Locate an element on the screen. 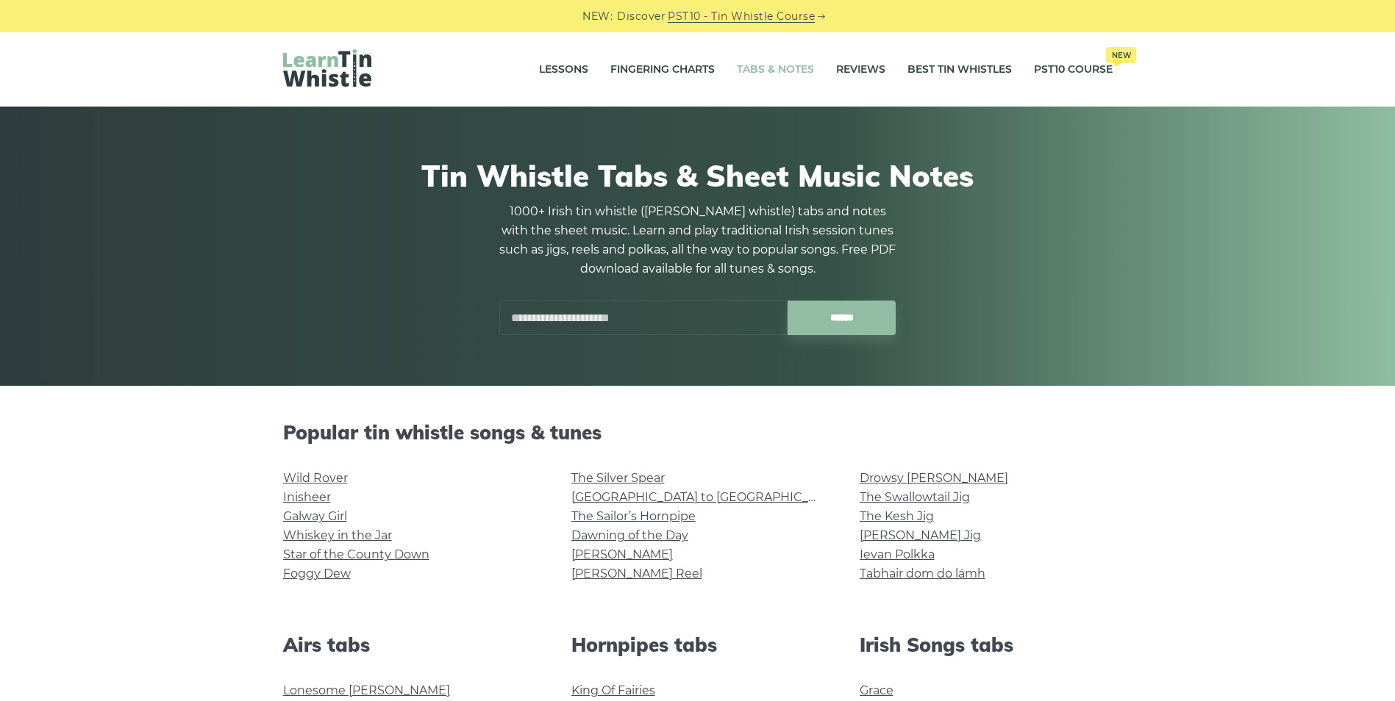 This screenshot has height=701, width=1395. a: The Swallowtail Jig is located at coordinates (915, 497).